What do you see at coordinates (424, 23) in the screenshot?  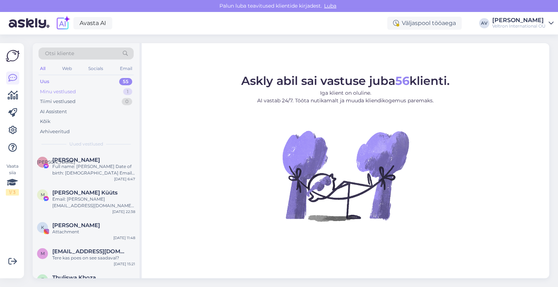 I see `div: Väljaspool tööaega` at bounding box center [424, 23].